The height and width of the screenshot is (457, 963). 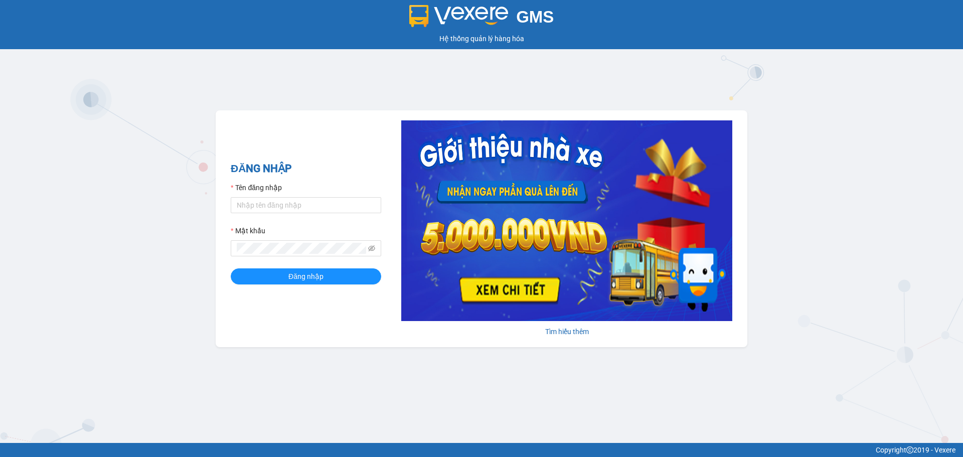 What do you see at coordinates (306, 205) in the screenshot?
I see `input: Tên đăng nhập` at bounding box center [306, 205].